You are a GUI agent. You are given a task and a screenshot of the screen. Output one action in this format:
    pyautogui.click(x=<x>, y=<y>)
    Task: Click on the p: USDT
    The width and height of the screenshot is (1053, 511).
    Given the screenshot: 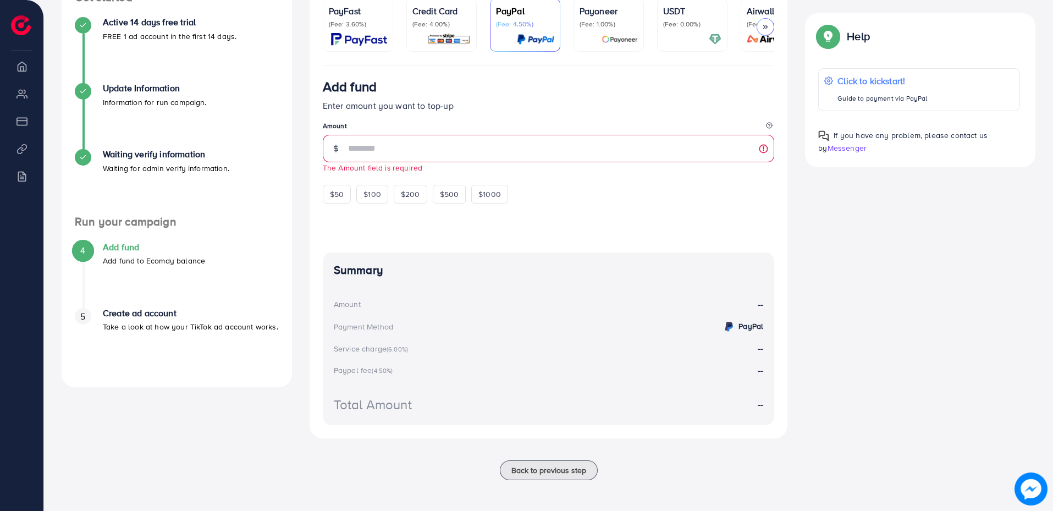 What is the action you would take?
    pyautogui.click(x=692, y=11)
    